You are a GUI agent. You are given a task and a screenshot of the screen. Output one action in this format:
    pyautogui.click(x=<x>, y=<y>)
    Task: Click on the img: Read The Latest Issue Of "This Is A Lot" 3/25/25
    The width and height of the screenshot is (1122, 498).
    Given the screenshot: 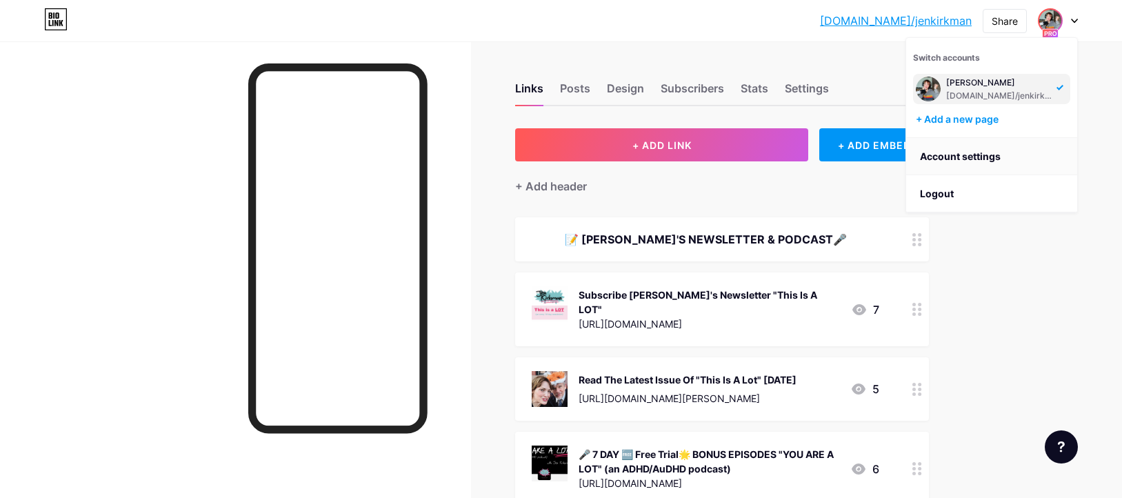 What is the action you would take?
    pyautogui.click(x=549, y=389)
    